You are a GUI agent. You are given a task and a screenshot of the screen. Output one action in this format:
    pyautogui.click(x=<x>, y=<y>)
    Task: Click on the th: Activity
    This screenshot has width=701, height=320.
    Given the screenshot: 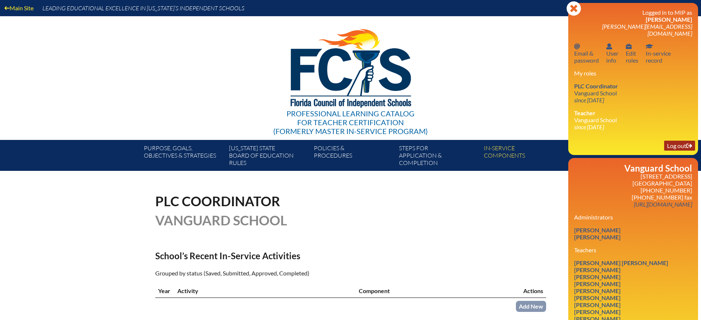 What is the action you would take?
    pyautogui.click(x=265, y=291)
    